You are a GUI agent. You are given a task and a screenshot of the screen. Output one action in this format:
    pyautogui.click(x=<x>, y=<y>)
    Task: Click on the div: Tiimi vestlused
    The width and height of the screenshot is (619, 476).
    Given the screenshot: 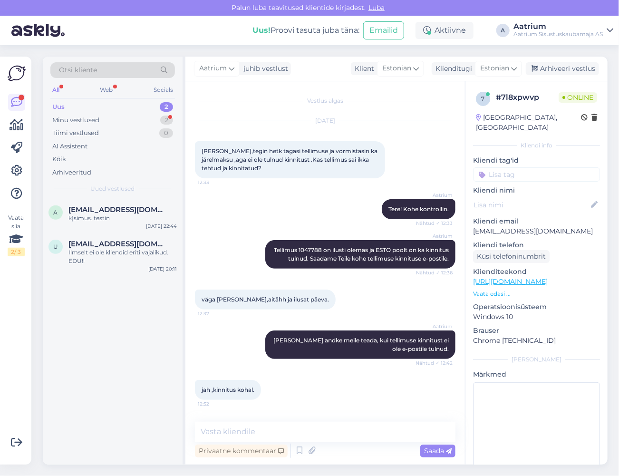 What is the action you would take?
    pyautogui.click(x=76, y=133)
    